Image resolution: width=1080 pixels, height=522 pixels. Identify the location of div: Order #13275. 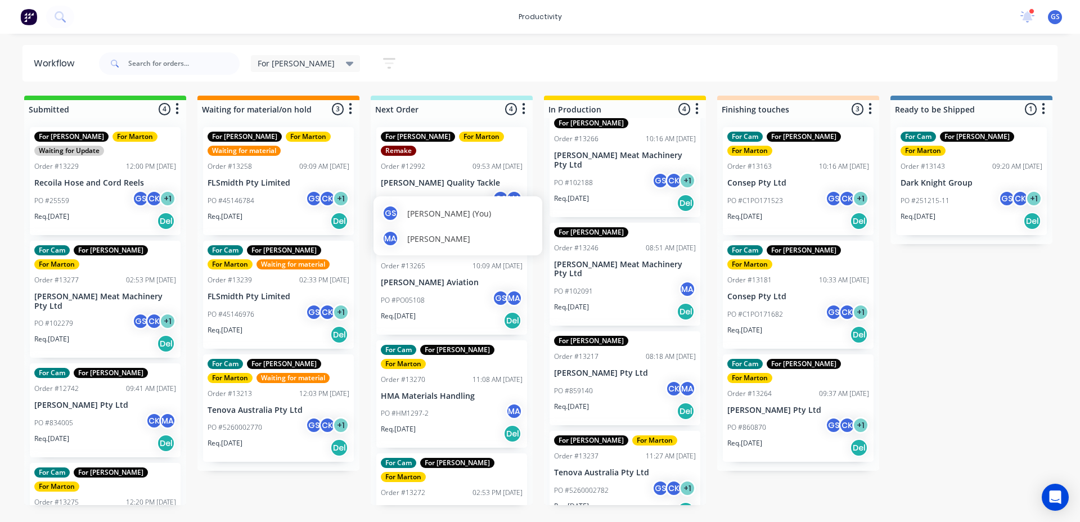
(56, 502).